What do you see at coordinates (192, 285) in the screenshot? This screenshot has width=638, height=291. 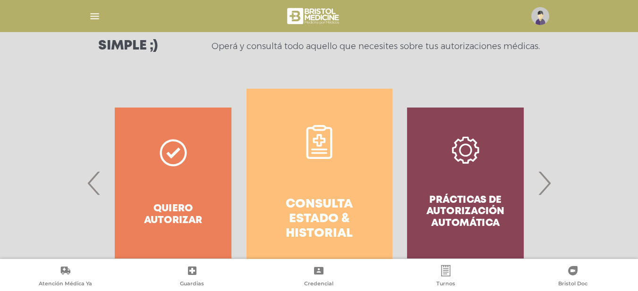 I see `span: Guardias` at bounding box center [192, 285].